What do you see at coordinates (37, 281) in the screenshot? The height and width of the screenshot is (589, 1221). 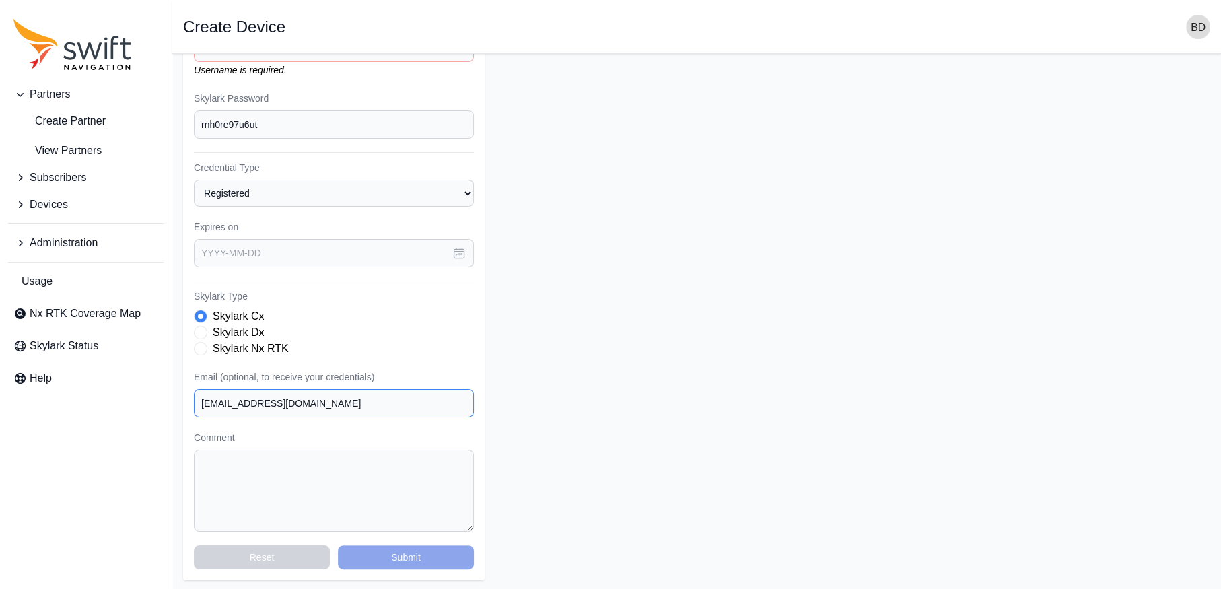 I see `span: Usage` at bounding box center [37, 281].